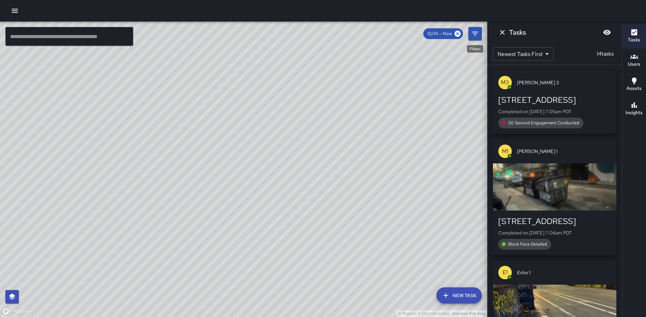  What do you see at coordinates (475, 49) in the screenshot?
I see `div: Filters` at bounding box center [475, 49].